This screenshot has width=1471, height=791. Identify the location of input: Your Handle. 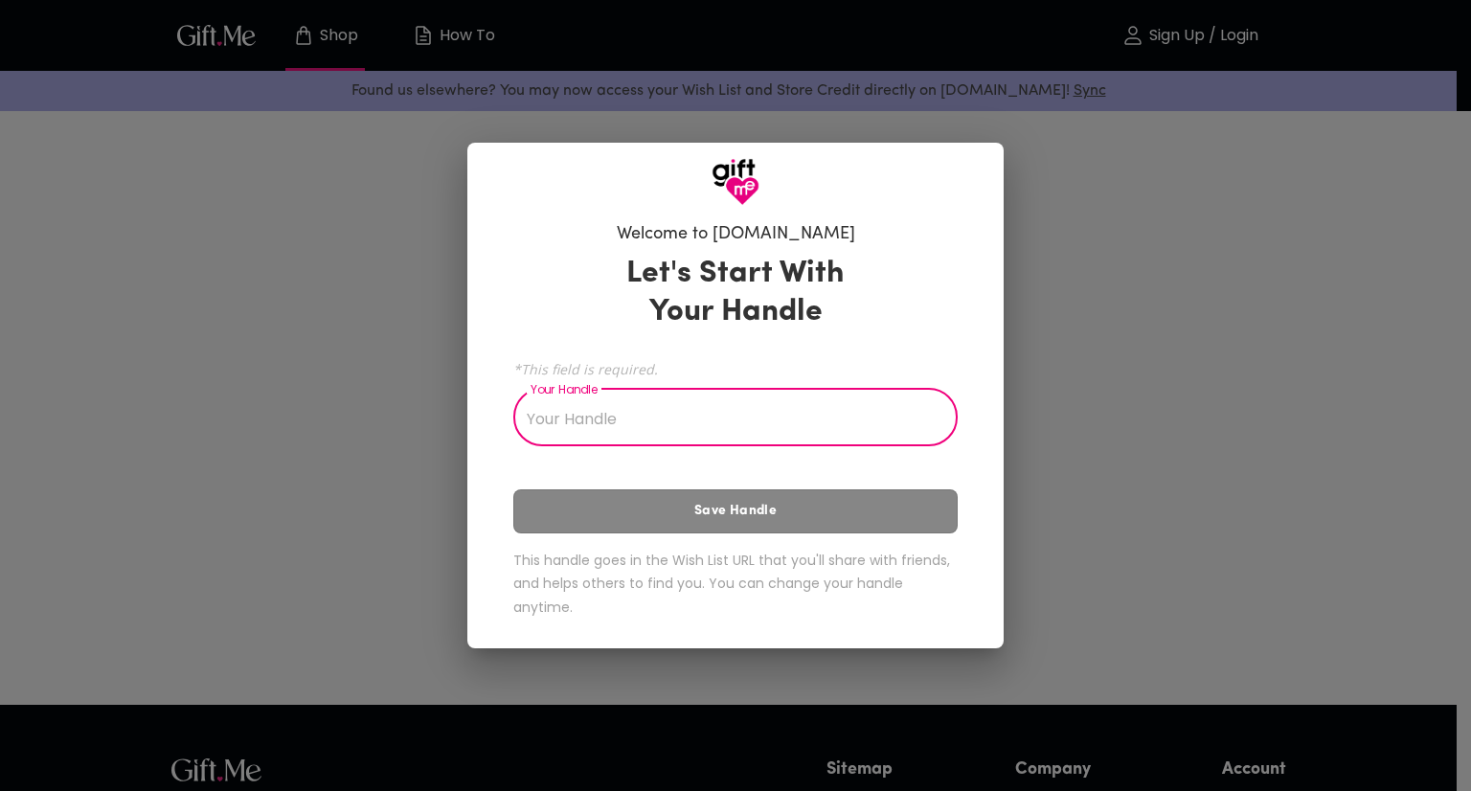
(725, 419).